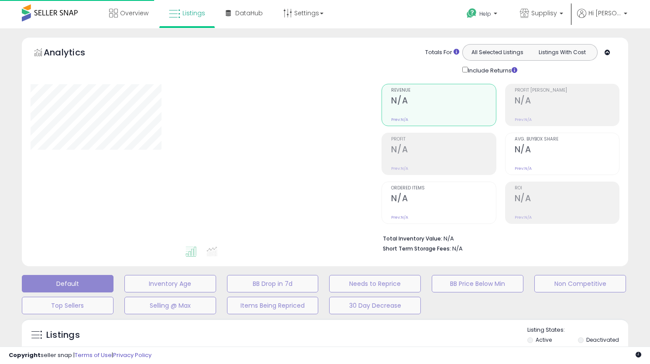 Image resolution: width=650 pixels, height=364 pixels. What do you see at coordinates (194, 13) in the screenshot?
I see `span: Listings` at bounding box center [194, 13].